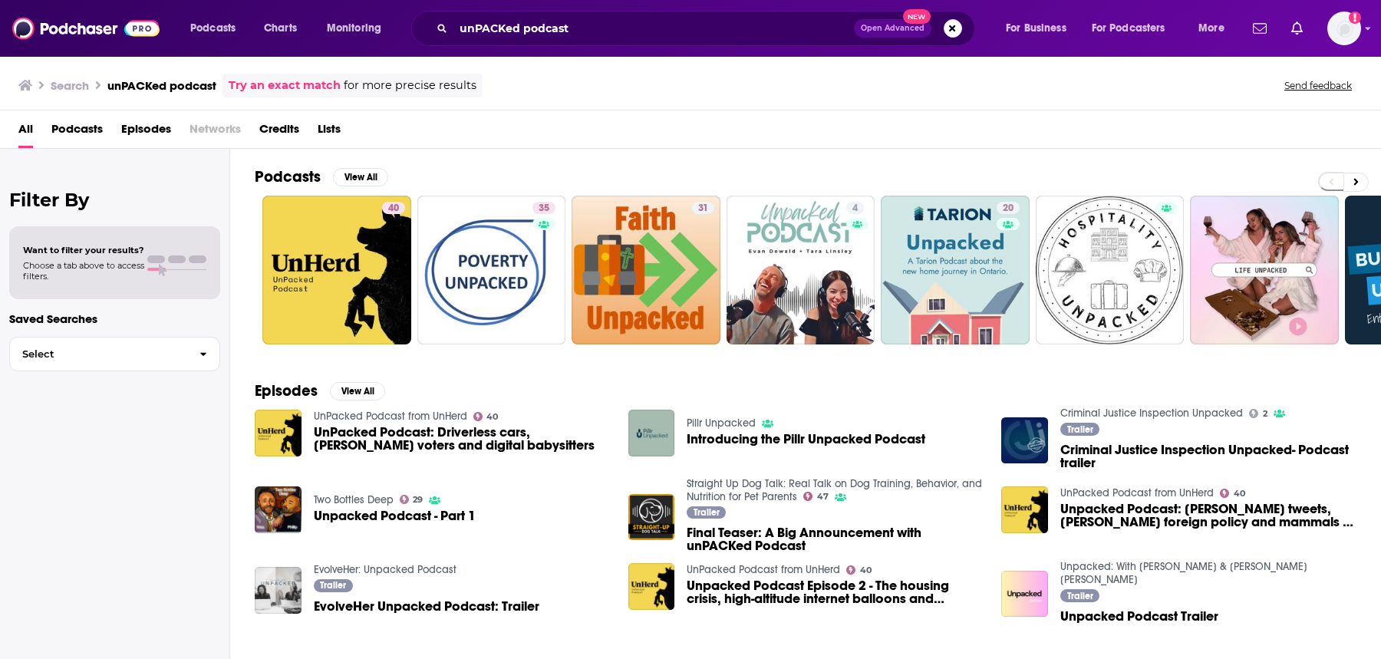 The height and width of the screenshot is (659, 1381). I want to click on h2: Podcasts, so click(288, 177).